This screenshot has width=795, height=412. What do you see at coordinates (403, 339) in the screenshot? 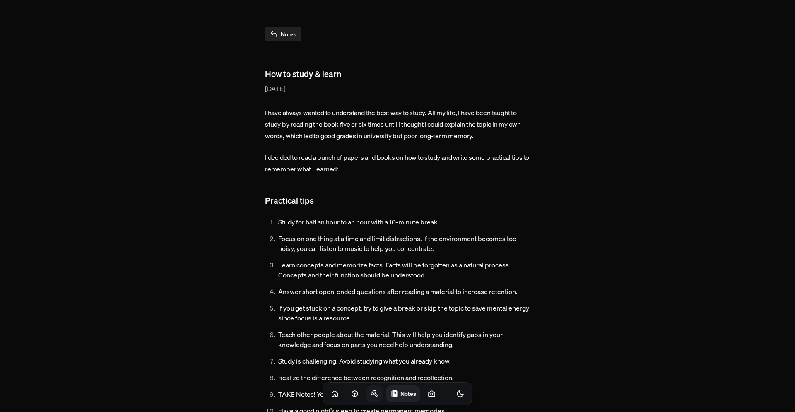
I see `li: Teach other people about the material. This will help you identify gaps in your knowledge and foc...` at bounding box center [403, 339].